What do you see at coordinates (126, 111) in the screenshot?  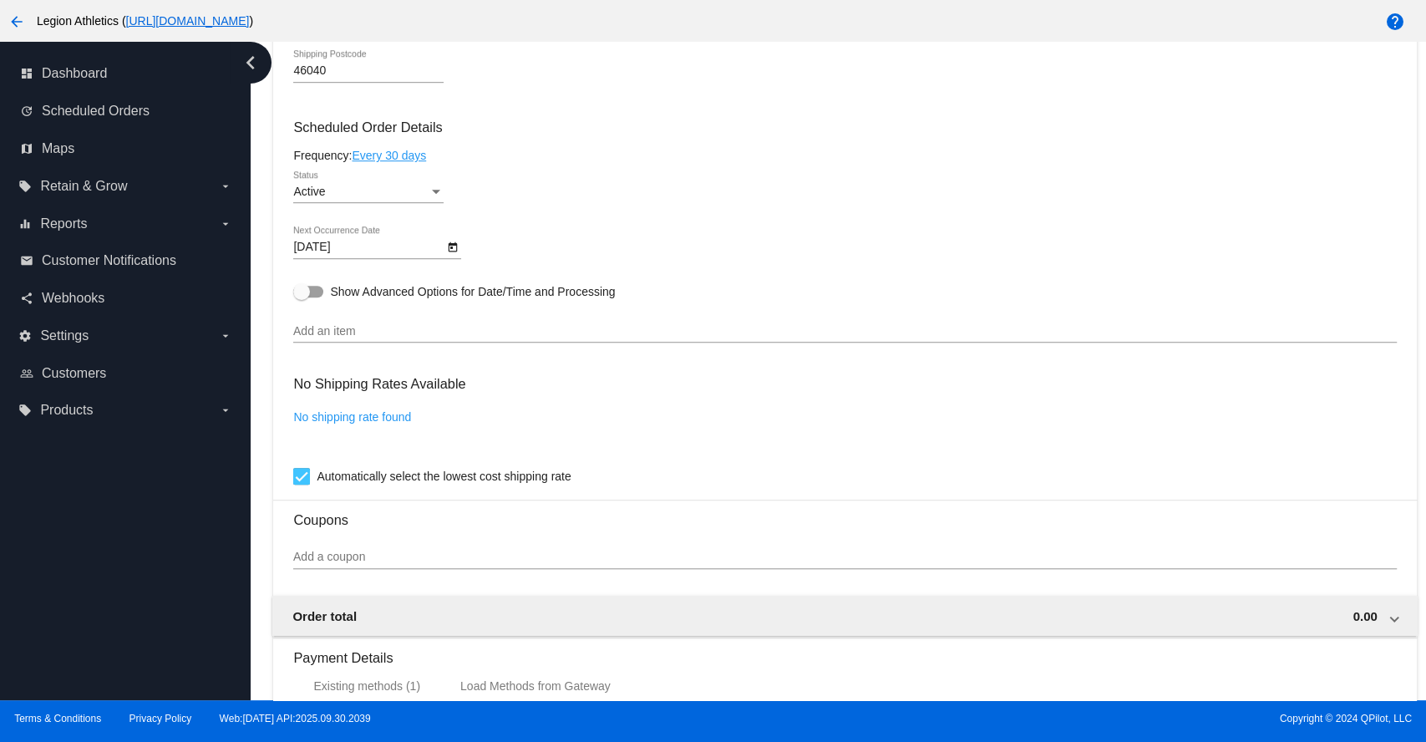 I see `a: update Scheduled Orders` at bounding box center [126, 111].